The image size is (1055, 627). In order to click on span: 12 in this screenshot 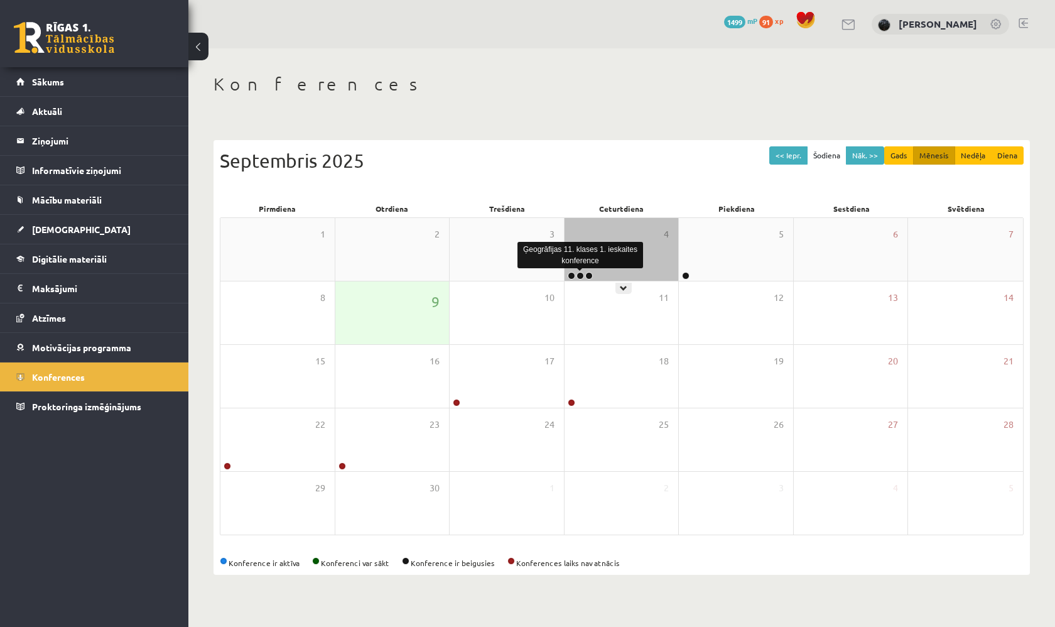, I will do `click(779, 298)`.